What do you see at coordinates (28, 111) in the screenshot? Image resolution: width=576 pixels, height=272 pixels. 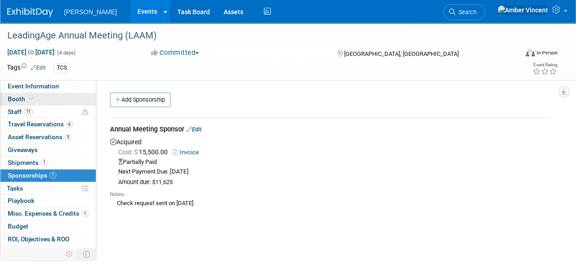 I see `span: 11` at bounding box center [28, 111].